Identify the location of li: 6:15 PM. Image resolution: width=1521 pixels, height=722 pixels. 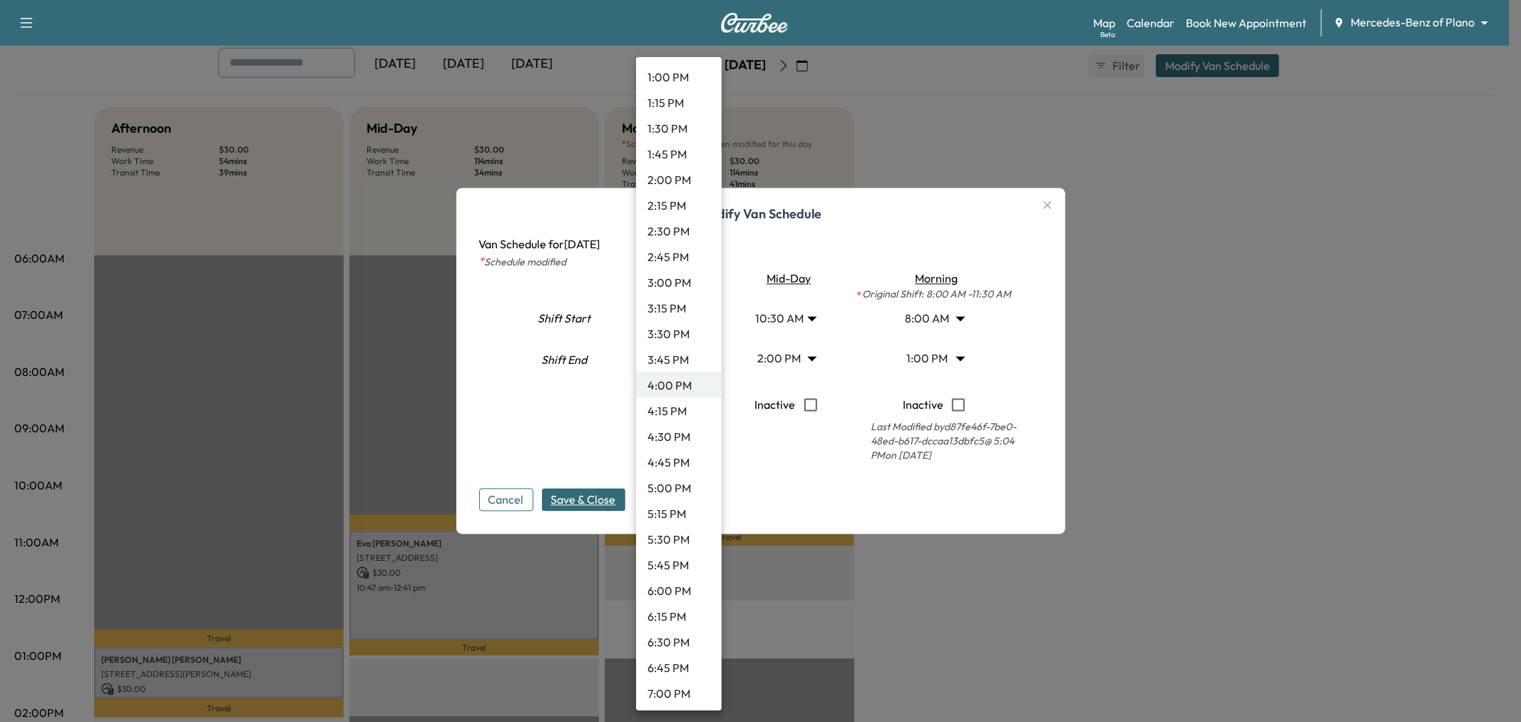
(679, 616).